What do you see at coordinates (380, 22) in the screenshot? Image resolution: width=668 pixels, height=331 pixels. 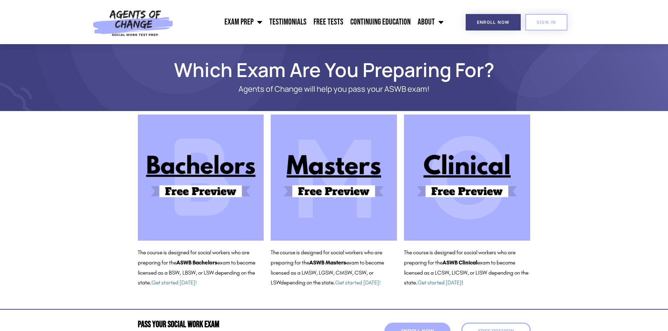 I see `a: Continuing Education` at bounding box center [380, 22].